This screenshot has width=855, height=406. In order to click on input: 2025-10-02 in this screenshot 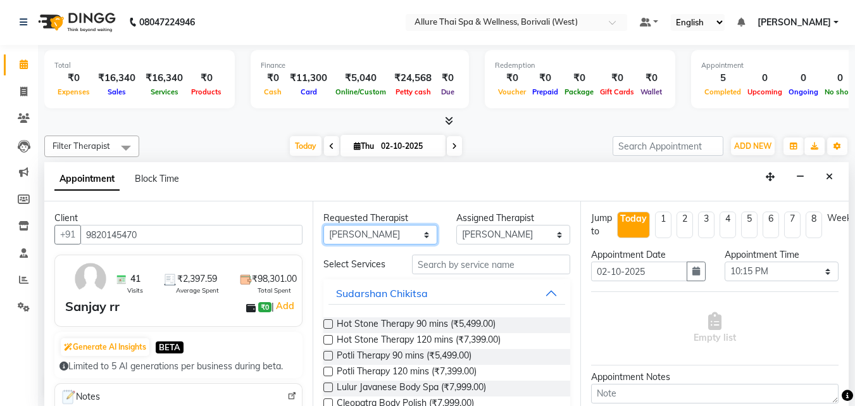, I will do `click(409, 146)`.